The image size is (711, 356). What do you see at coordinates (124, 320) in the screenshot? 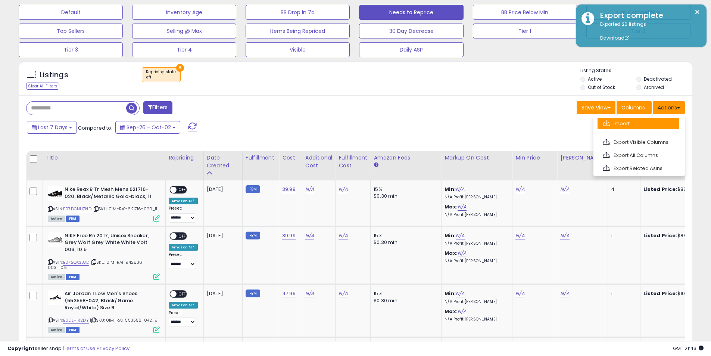
I see `span: | SKU: 01M-RA1-553558-042_9` at bounding box center [124, 320].